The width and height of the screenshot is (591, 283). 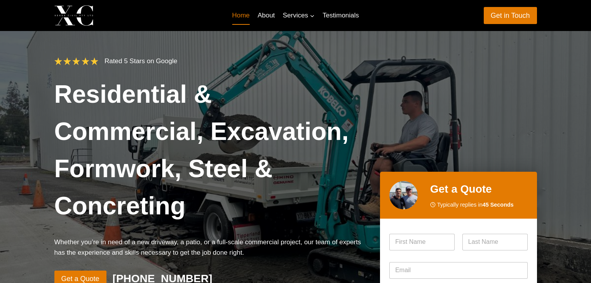 What do you see at coordinates (295, 16) in the screenshot?
I see `nav: Primary Navigation` at bounding box center [295, 16].